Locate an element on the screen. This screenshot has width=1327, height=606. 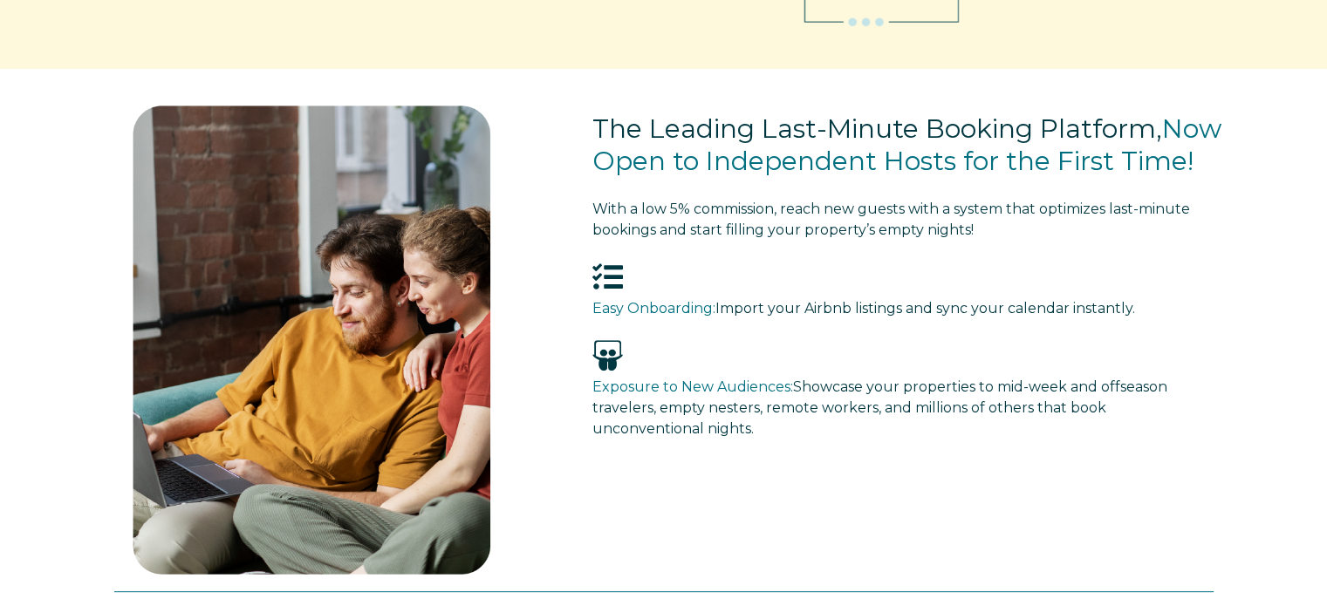
span: With a low 5% commission, reach new guests with a system that optimizes last-minute bookings and s is located at coordinates (891, 219).